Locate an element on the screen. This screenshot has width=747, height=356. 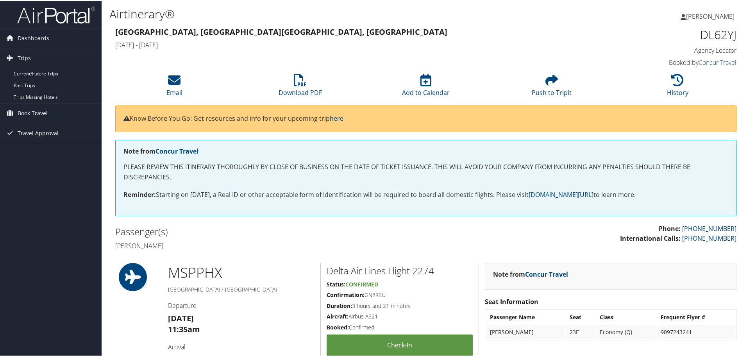
th: Passenger Name is located at coordinates (525, 316).